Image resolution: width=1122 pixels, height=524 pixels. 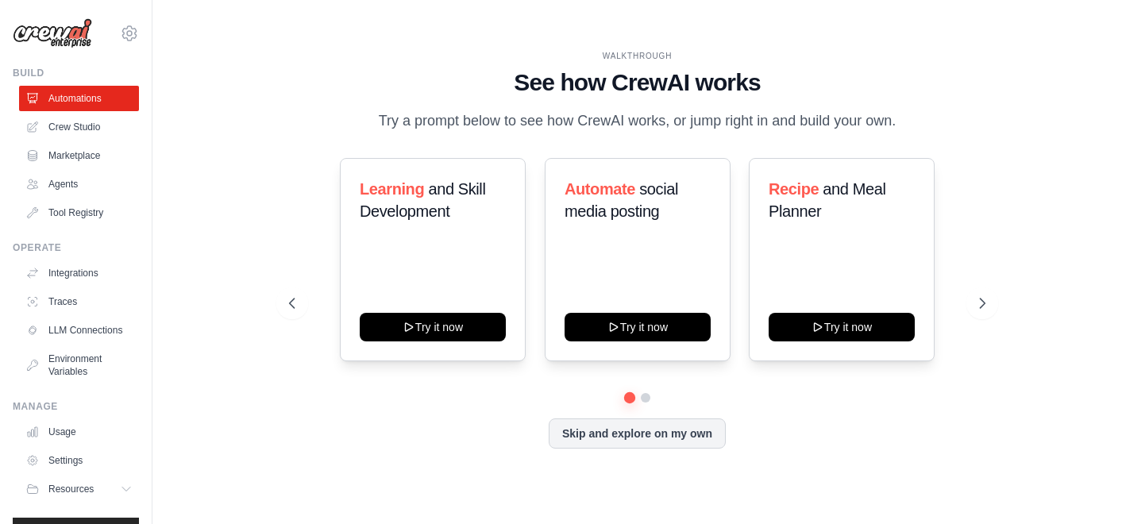 I want to click on div: Manage, so click(x=75, y=407).